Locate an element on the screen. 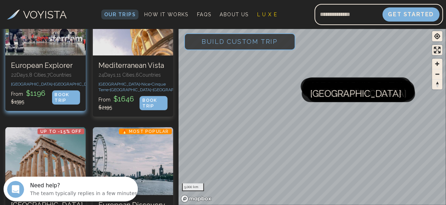  input: Email address is located at coordinates (349, 15).